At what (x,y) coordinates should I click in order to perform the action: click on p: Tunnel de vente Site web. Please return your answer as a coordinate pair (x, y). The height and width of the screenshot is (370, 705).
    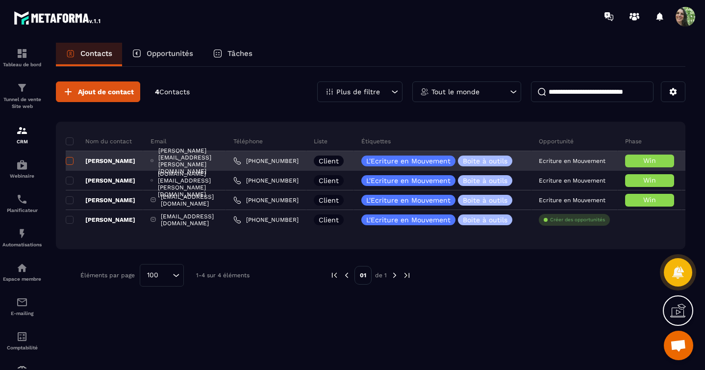
    Looking at the image, I should click on (22, 103).